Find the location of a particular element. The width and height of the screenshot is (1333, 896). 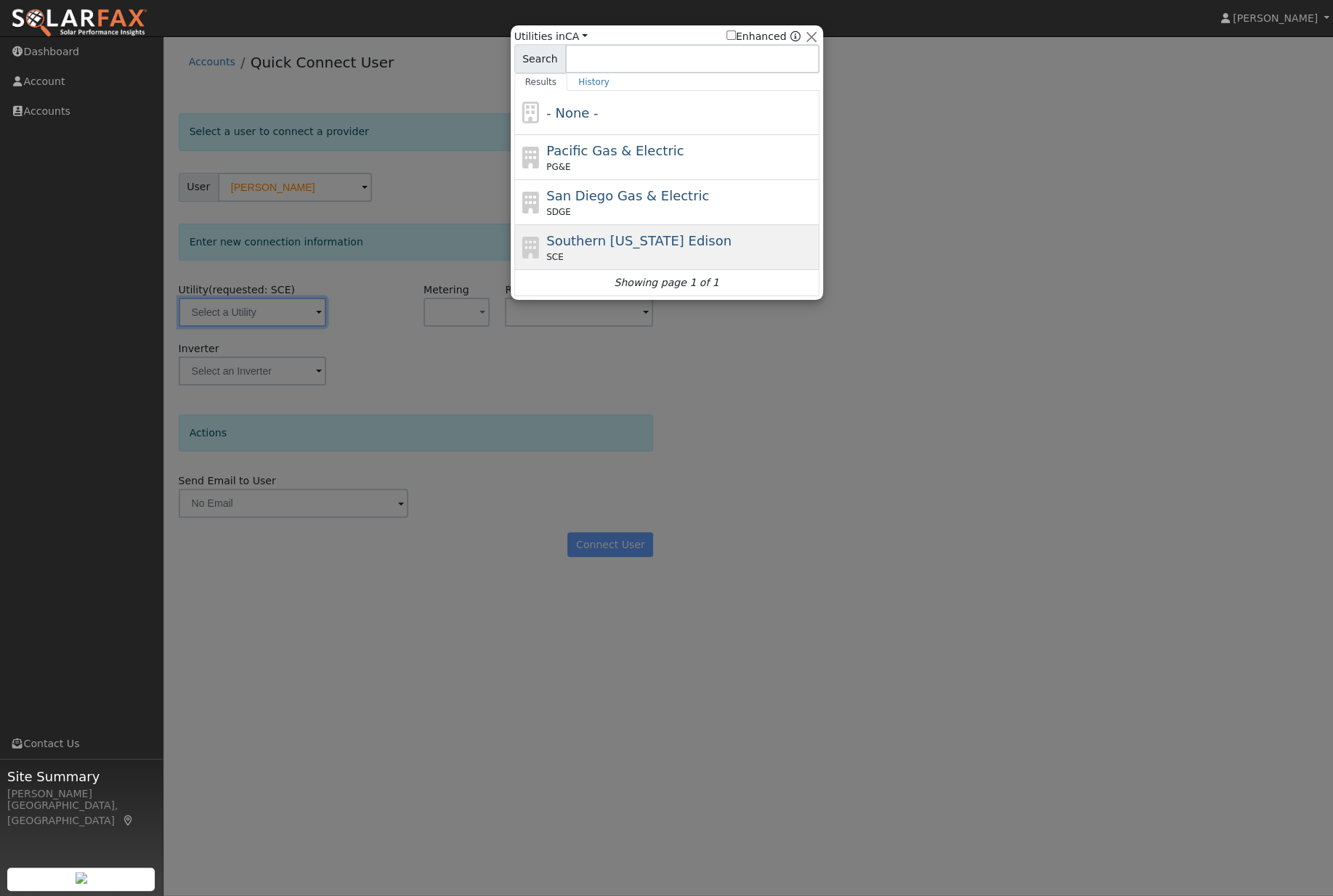

span: Site Summary is located at coordinates (81, 776).